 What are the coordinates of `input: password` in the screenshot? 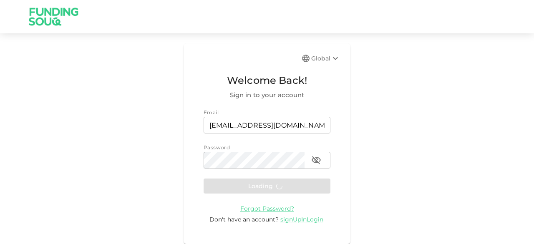 It's located at (254, 160).